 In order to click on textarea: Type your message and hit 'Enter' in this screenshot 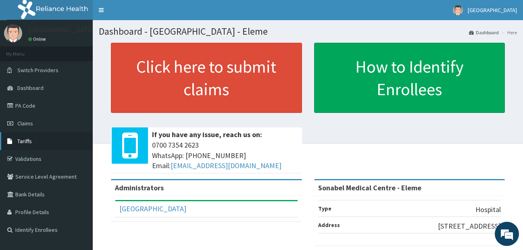, I will do `click(79, 179)`.